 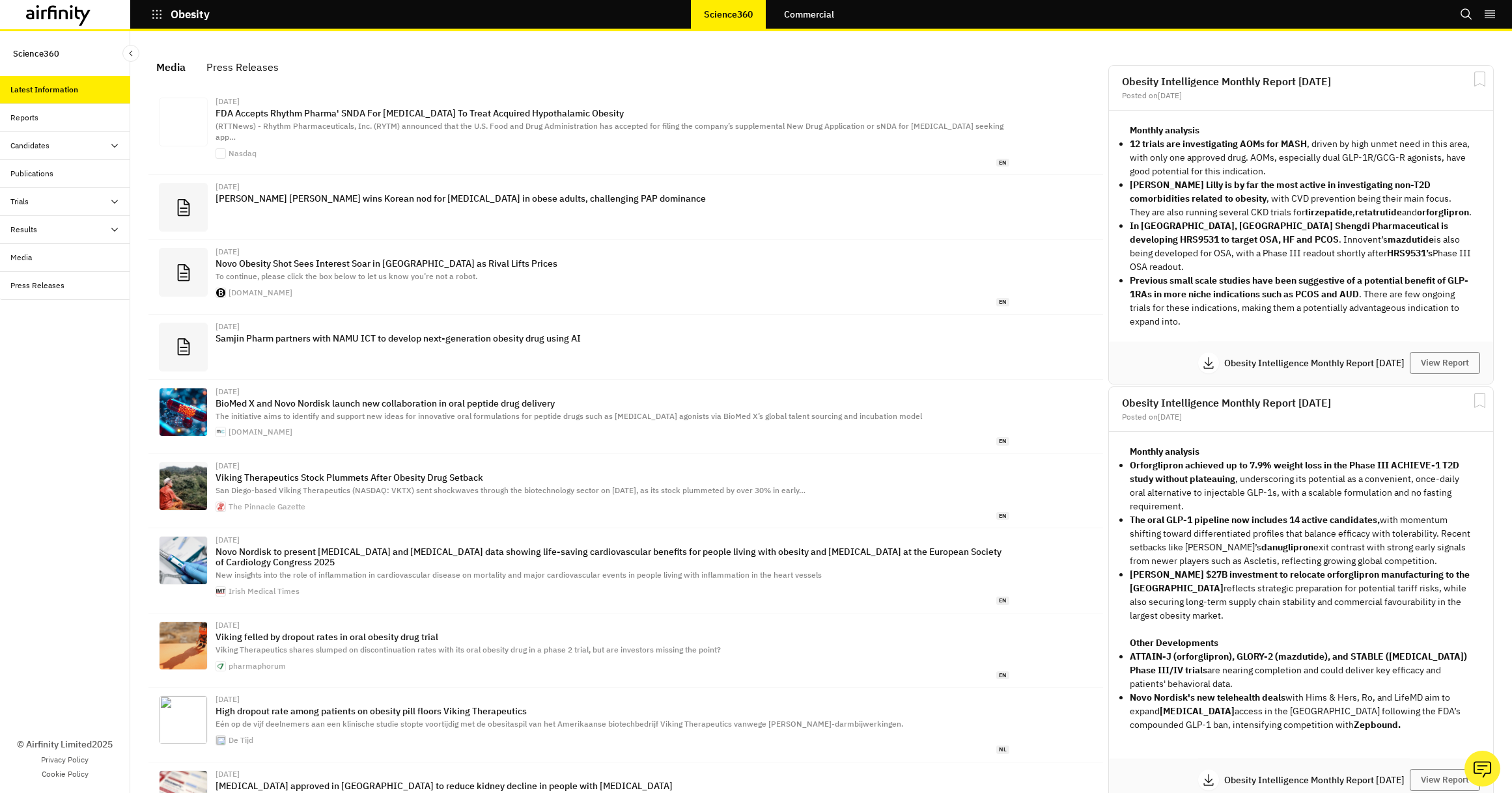 I want to click on li: . Innovent’s is also being developed for OSA, with a Phase III readout shortly after Phase III OS..., so click(x=1300, y=247).